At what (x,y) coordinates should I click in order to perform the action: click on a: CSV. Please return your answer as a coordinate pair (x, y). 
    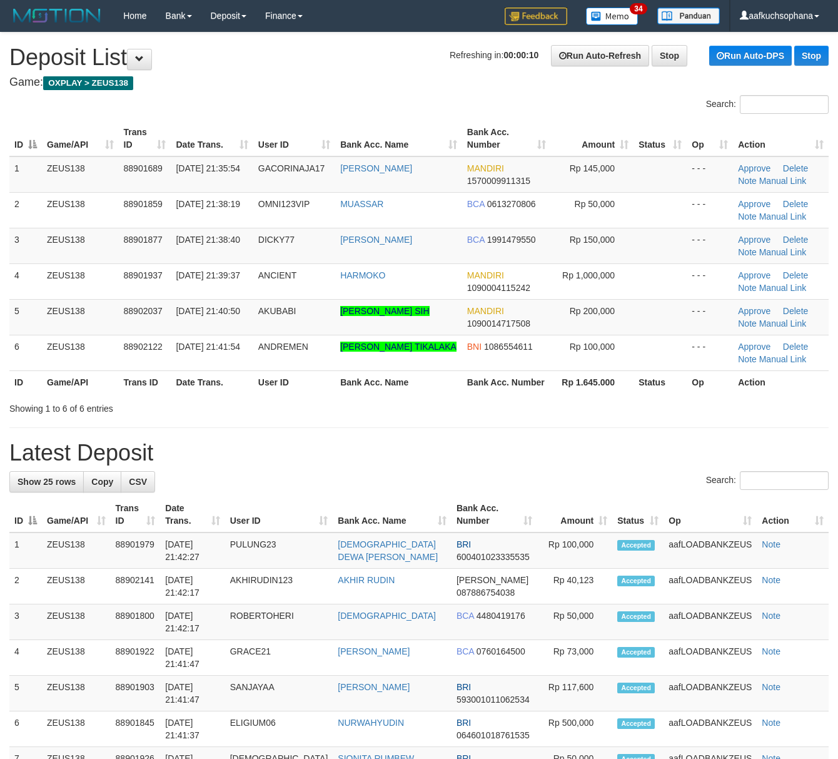
    Looking at the image, I should click on (138, 482).